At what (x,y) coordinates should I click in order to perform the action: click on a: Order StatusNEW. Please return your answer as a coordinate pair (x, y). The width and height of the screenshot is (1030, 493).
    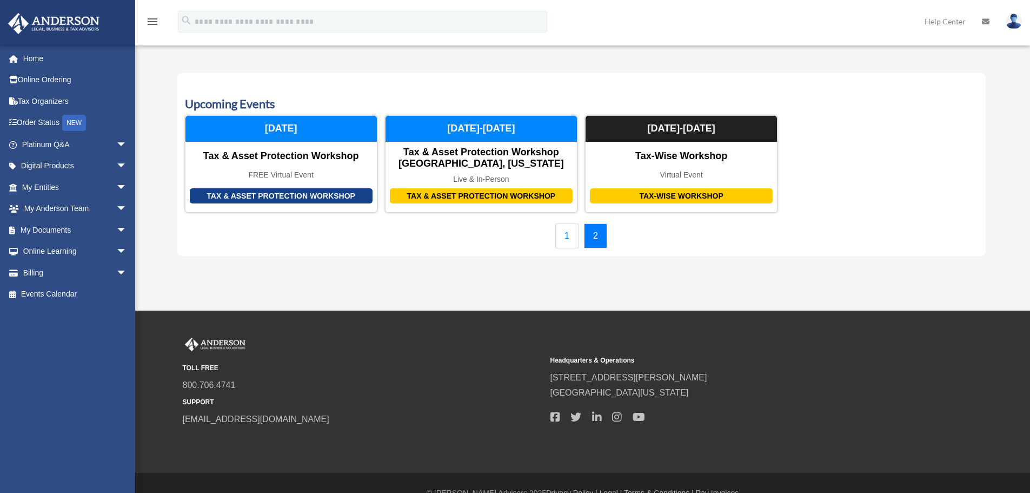
    Looking at the image, I should click on (75, 123).